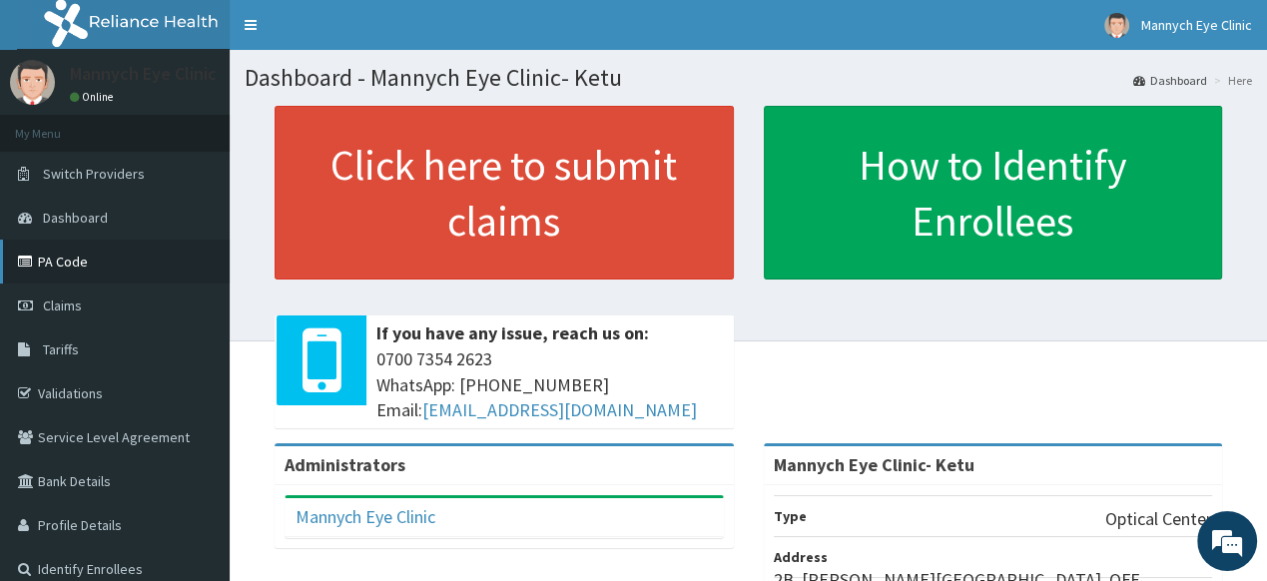 The image size is (1267, 581). Describe the element at coordinates (61, 349) in the screenshot. I see `span: Tariffs` at that location.